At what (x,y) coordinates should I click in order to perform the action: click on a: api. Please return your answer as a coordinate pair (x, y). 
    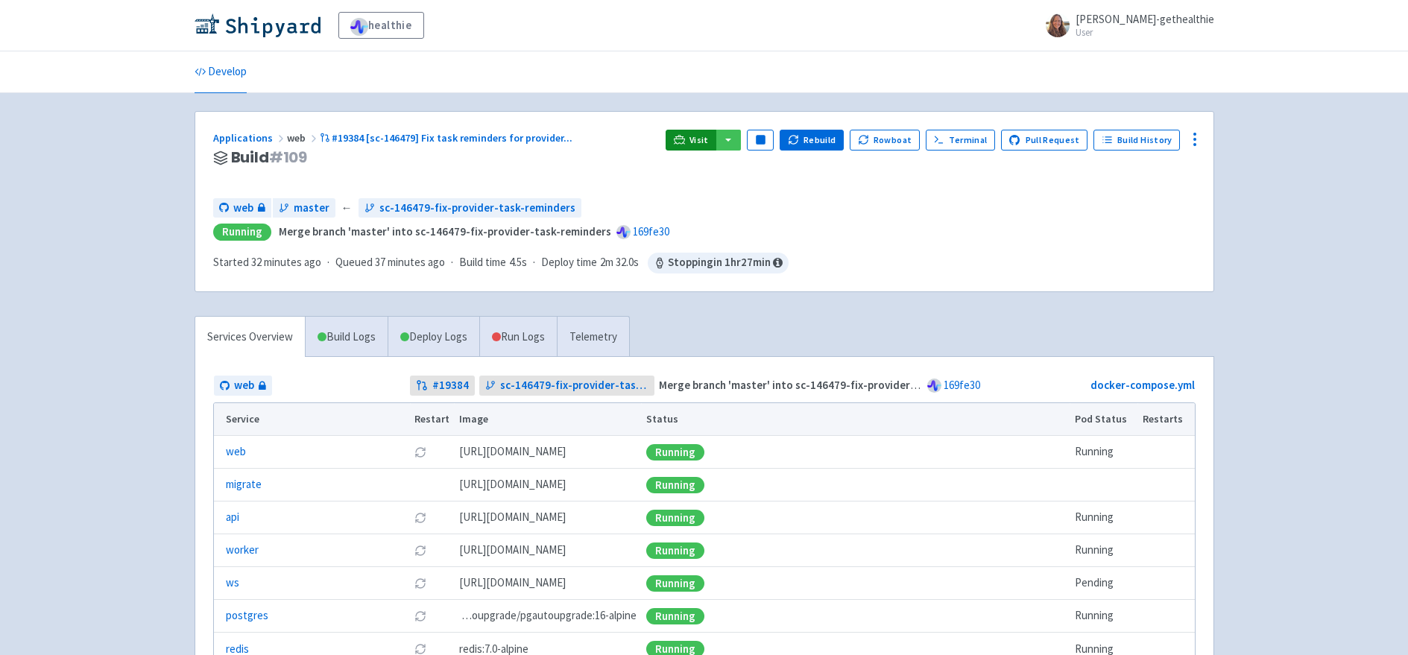
    Looking at the image, I should click on (233, 517).